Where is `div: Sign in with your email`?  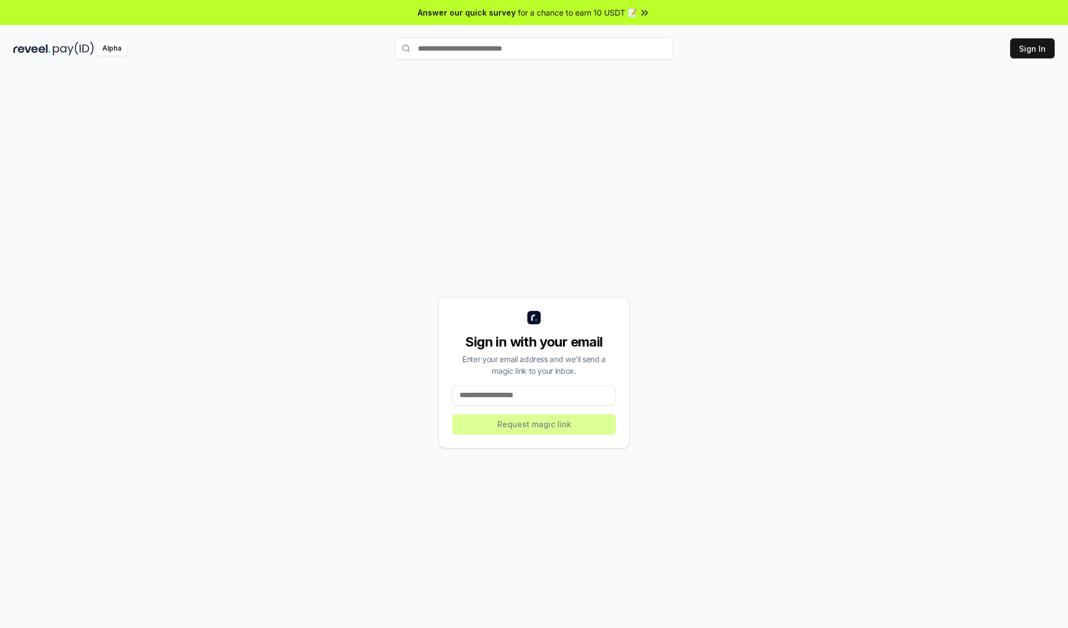
div: Sign in with your email is located at coordinates (534, 342).